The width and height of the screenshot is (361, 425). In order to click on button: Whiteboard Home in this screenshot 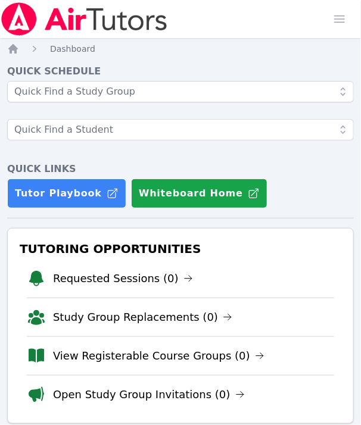, I will do `click(199, 194)`.